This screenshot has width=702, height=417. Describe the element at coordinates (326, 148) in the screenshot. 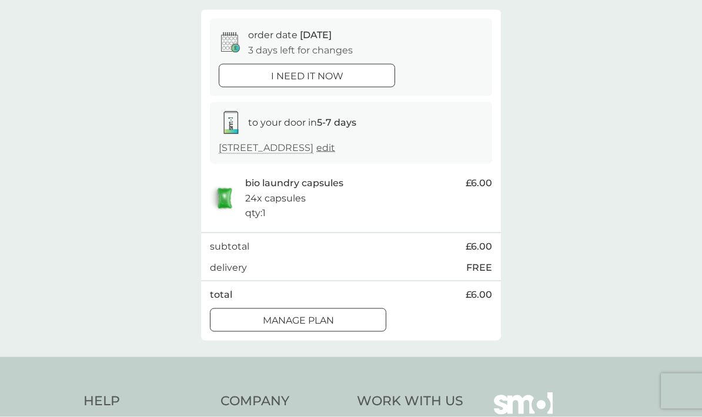

I see `span: edit` at that location.